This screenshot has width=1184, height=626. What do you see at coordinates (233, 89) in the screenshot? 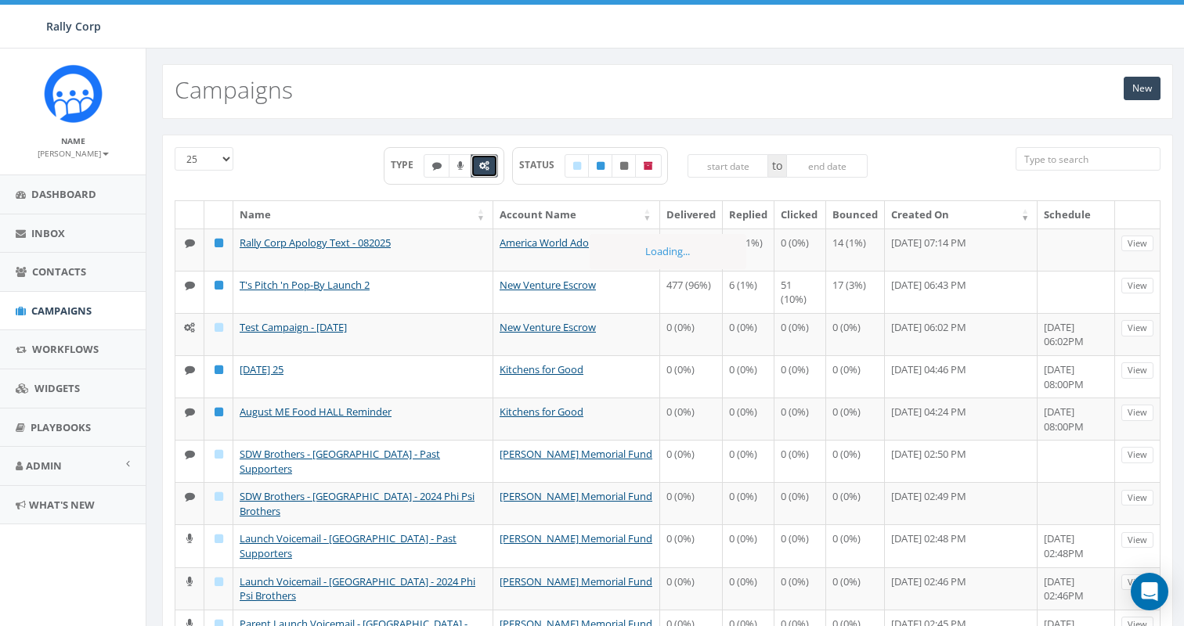
I see `h2: Campaigns` at bounding box center [233, 89].